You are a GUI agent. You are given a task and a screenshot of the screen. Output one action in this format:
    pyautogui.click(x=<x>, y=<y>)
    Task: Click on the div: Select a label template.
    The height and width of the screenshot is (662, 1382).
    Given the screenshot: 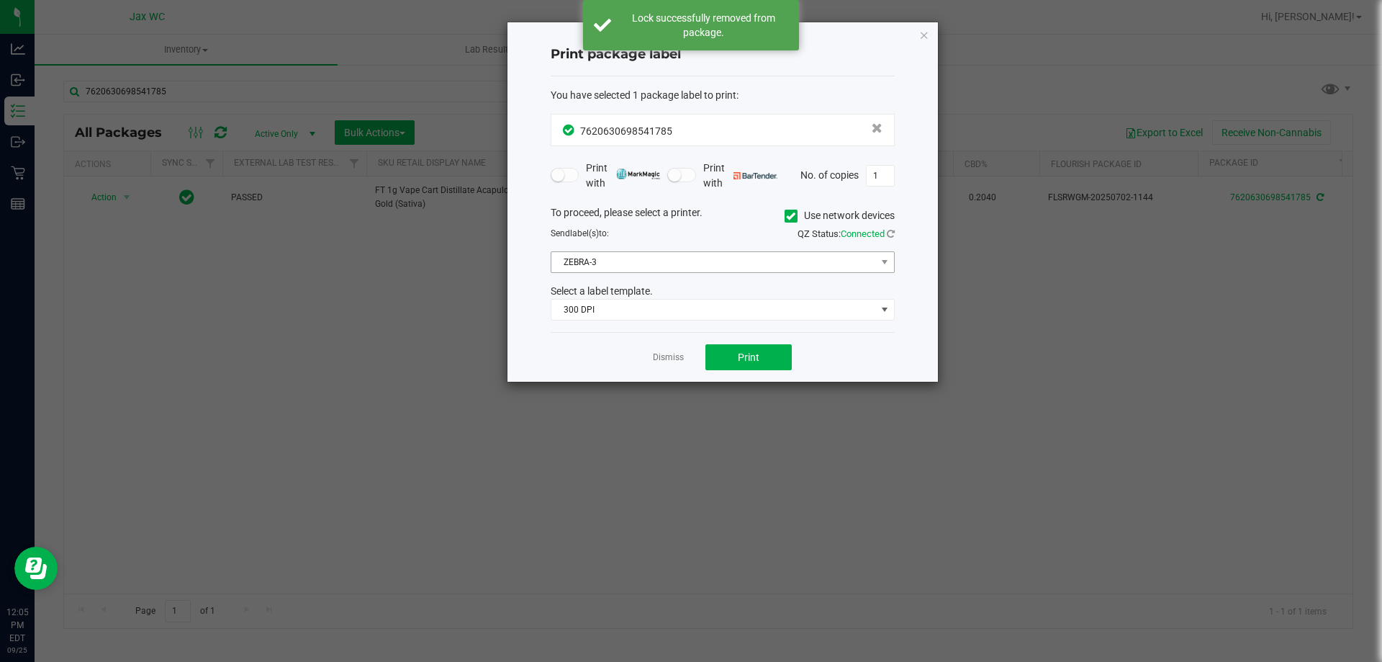 What is the action you would take?
    pyautogui.click(x=723, y=291)
    